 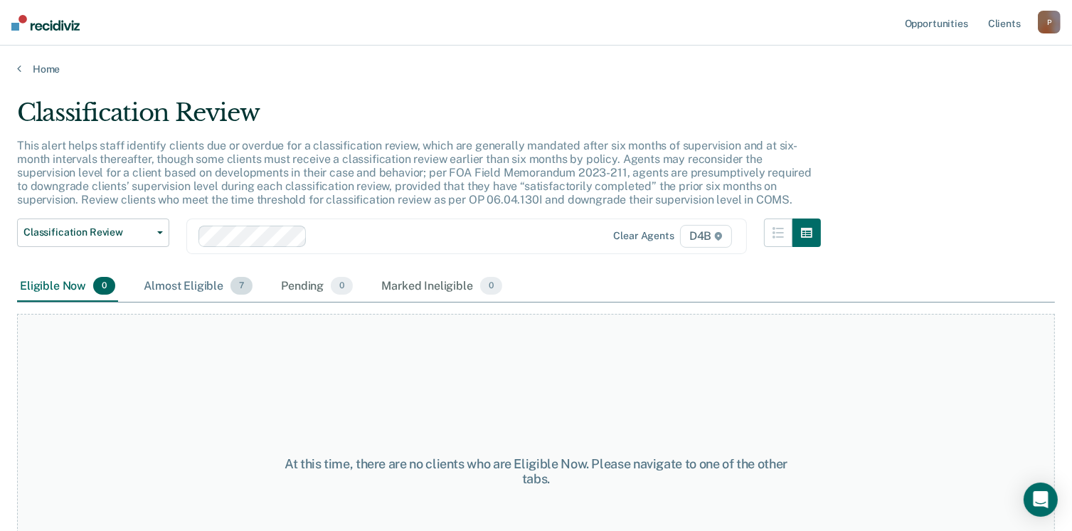 What do you see at coordinates (46, 23) in the screenshot?
I see `img: Recidiviz` at bounding box center [46, 23].